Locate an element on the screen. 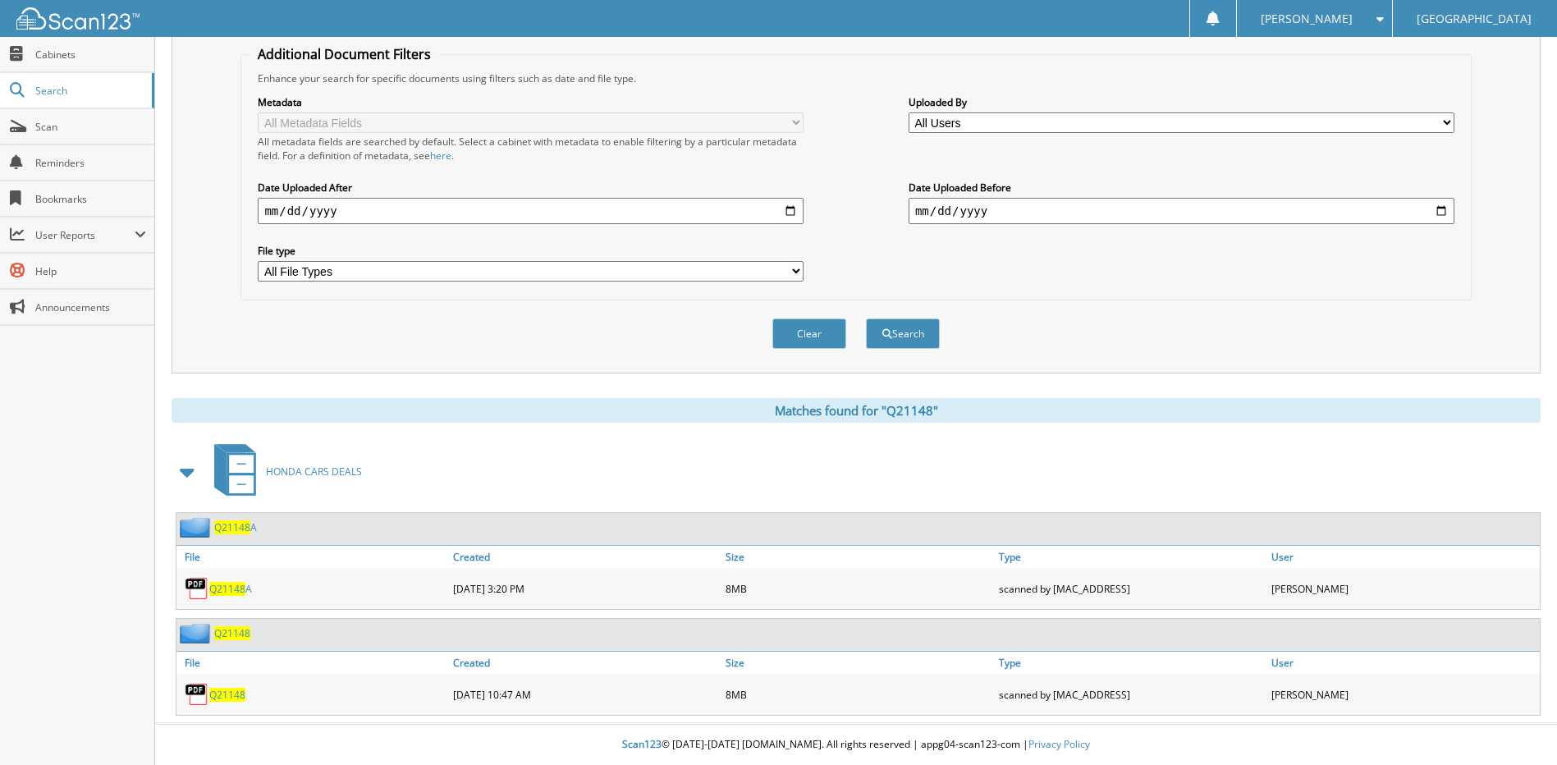 This screenshot has height=765, width=1557. div: Chat Widget is located at coordinates (1516, 726).